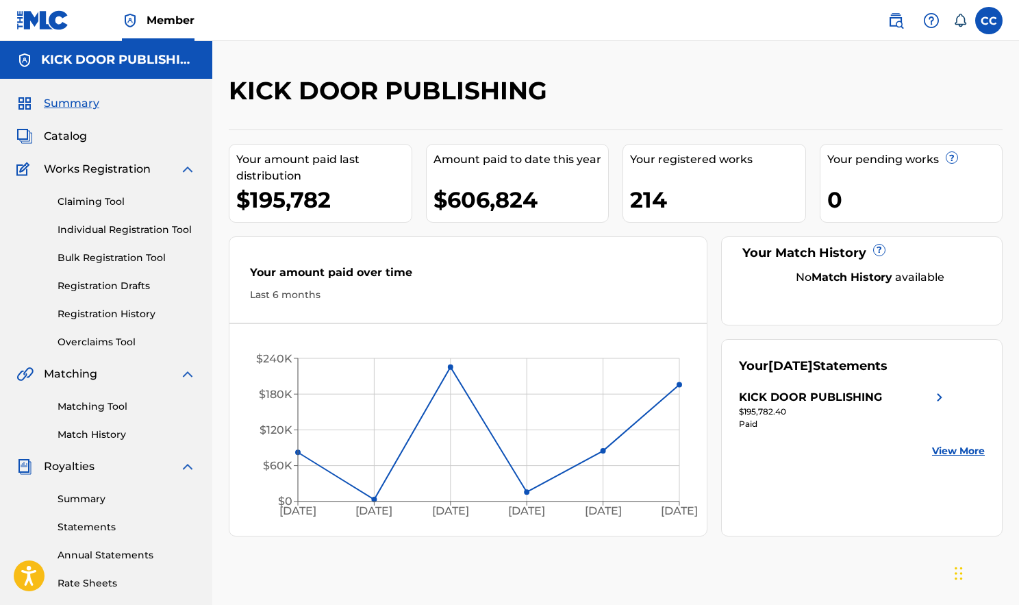 Image resolution: width=1019 pixels, height=605 pixels. I want to click on a: Statements, so click(127, 527).